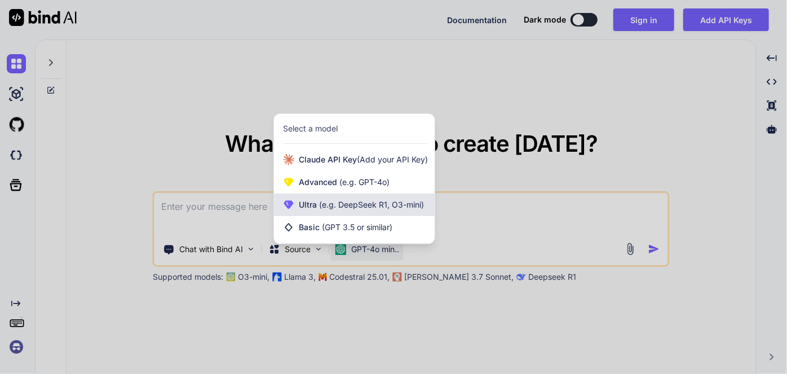 The width and height of the screenshot is (787, 374). What do you see at coordinates (345, 227) in the screenshot?
I see `span: Basic` at bounding box center [345, 227].